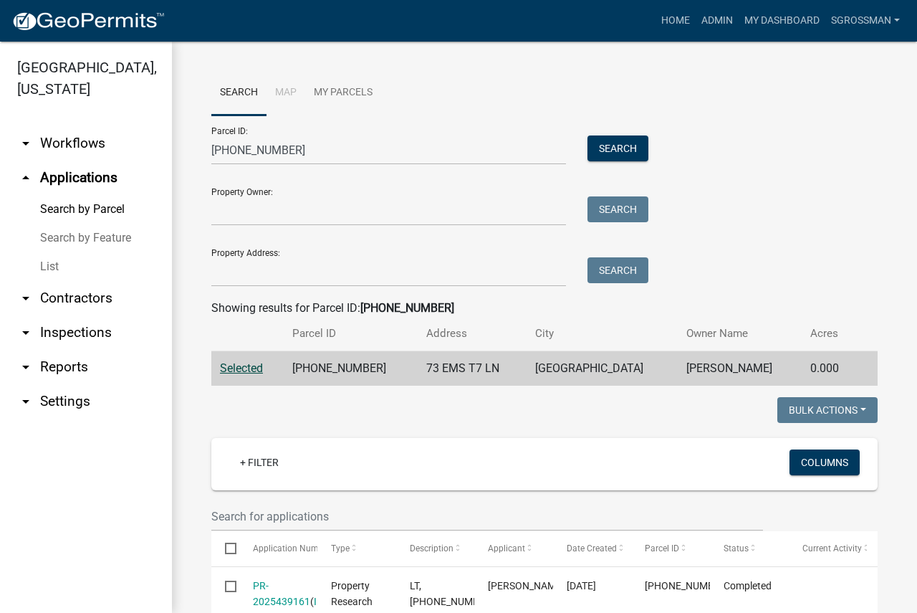 The width and height of the screenshot is (917, 613). Describe the element at coordinates (343, 93) in the screenshot. I see `a: My Parcels` at that location.